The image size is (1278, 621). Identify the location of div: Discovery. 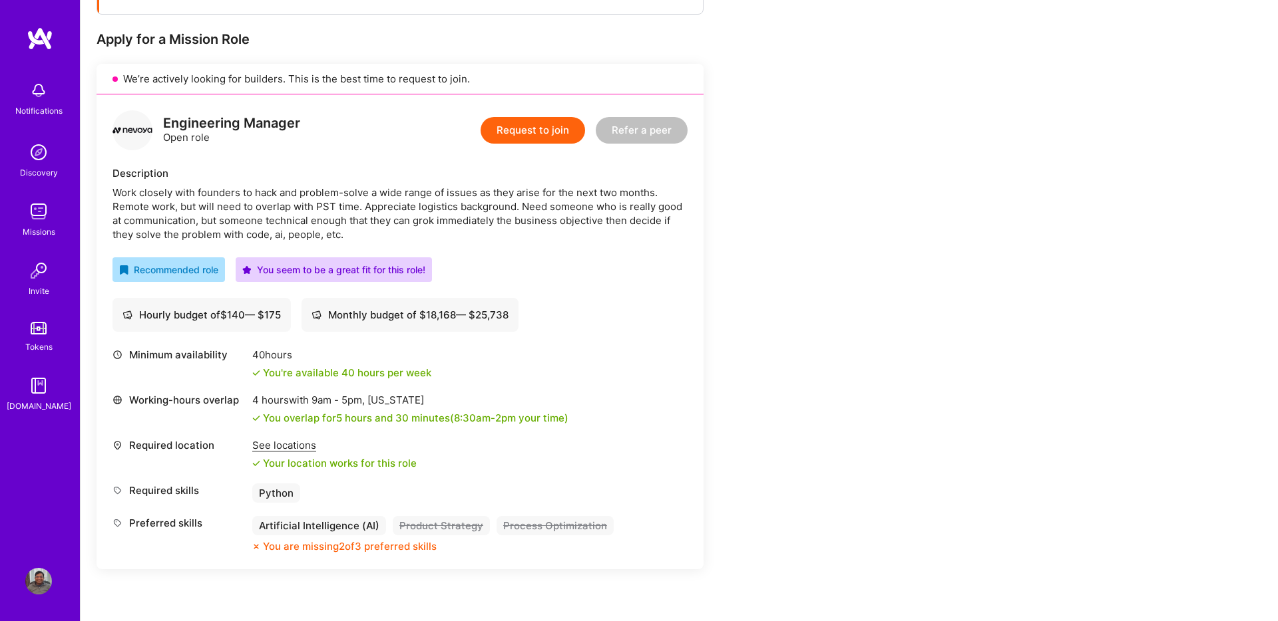
(39, 172).